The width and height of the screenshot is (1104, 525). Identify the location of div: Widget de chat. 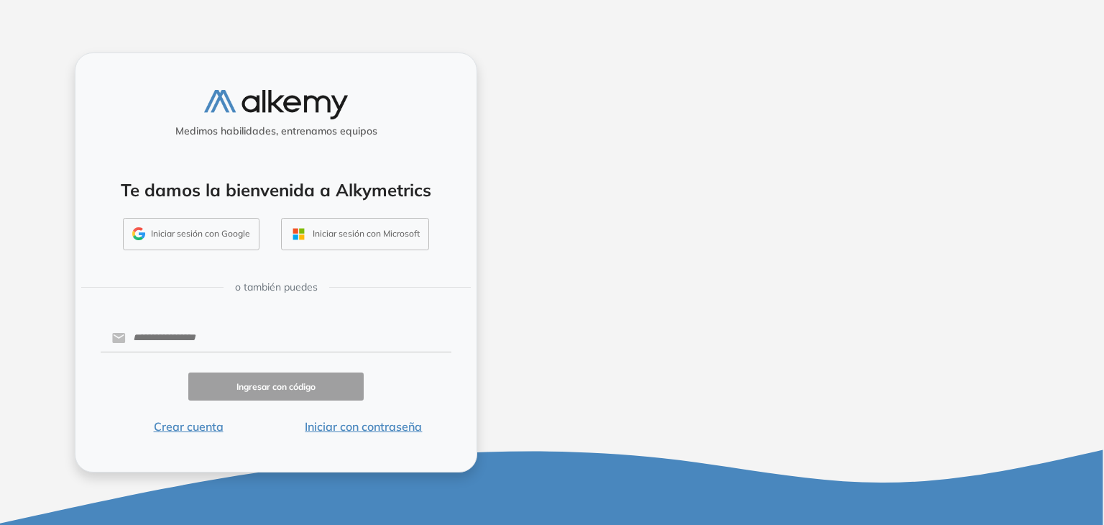
(1068, 490).